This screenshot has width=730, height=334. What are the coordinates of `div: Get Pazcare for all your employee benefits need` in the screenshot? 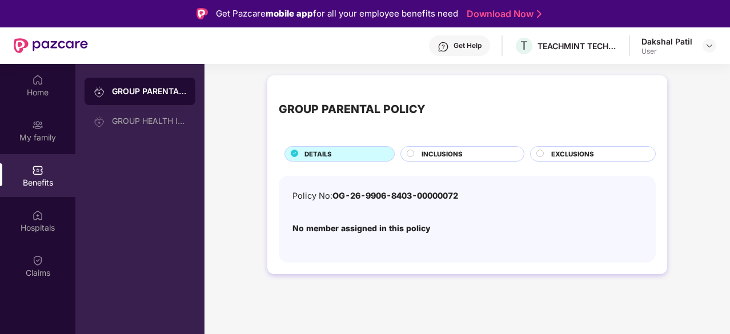 It's located at (337, 14).